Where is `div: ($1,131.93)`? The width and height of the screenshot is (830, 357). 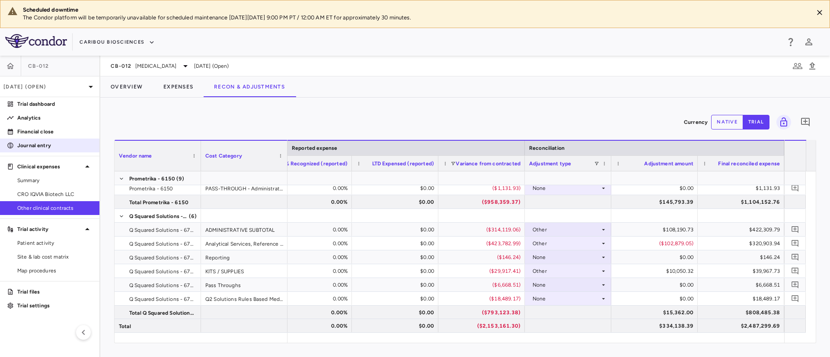
div: ($1,131.93) is located at coordinates (483, 188).